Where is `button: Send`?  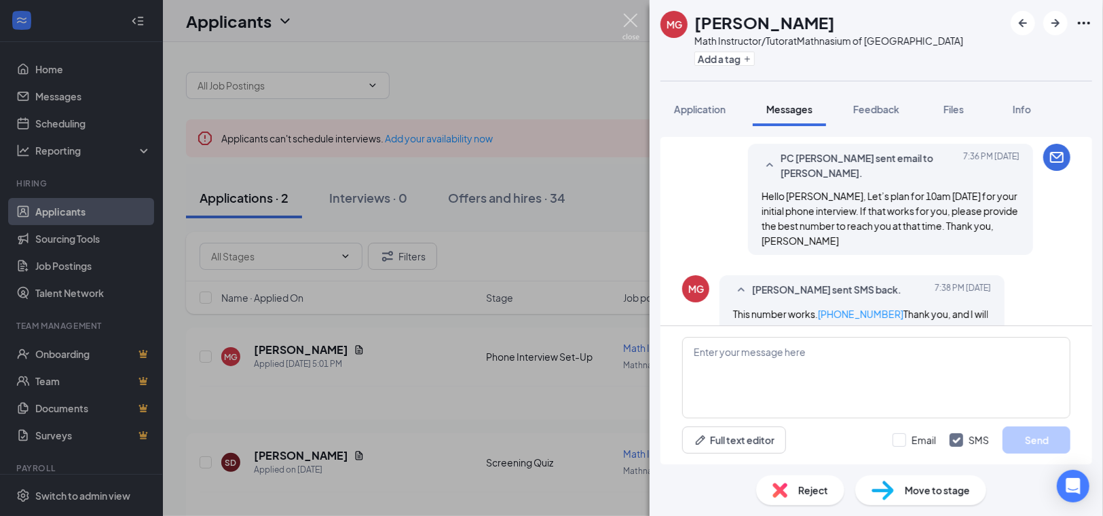 button: Send is located at coordinates (1036, 440).